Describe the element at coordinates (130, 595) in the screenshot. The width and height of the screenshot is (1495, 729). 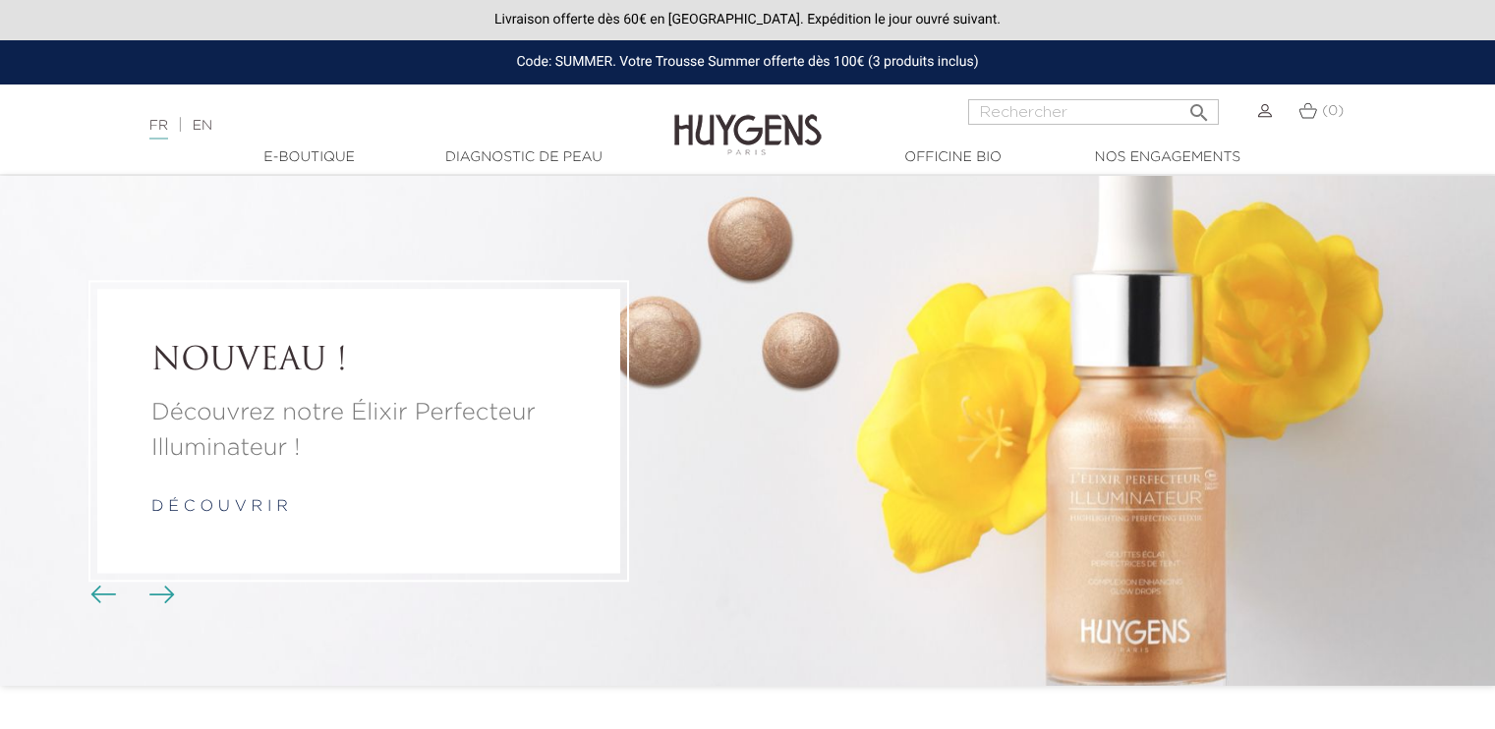
I see `div: Boutons du carrousel` at that location.